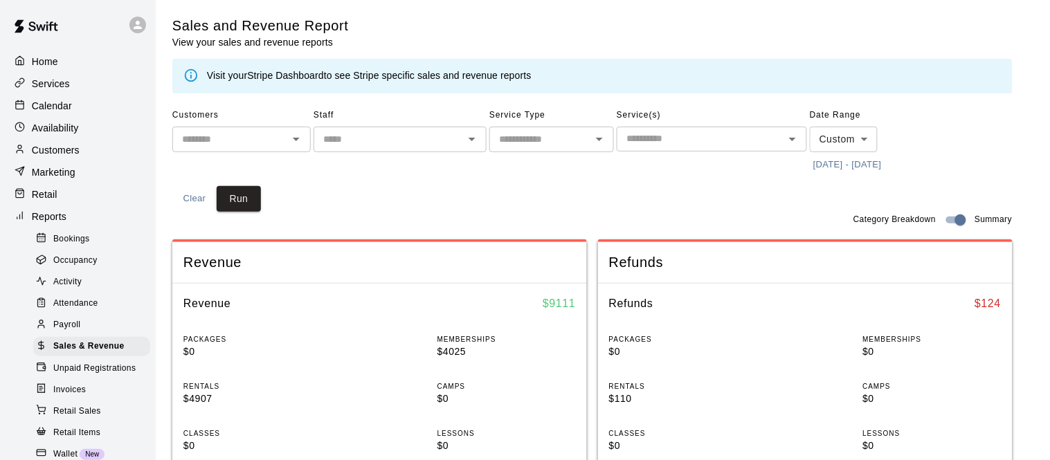 This screenshot has width=1050, height=460. Describe the element at coordinates (94, 282) in the screenshot. I see `a: Activity` at that location.